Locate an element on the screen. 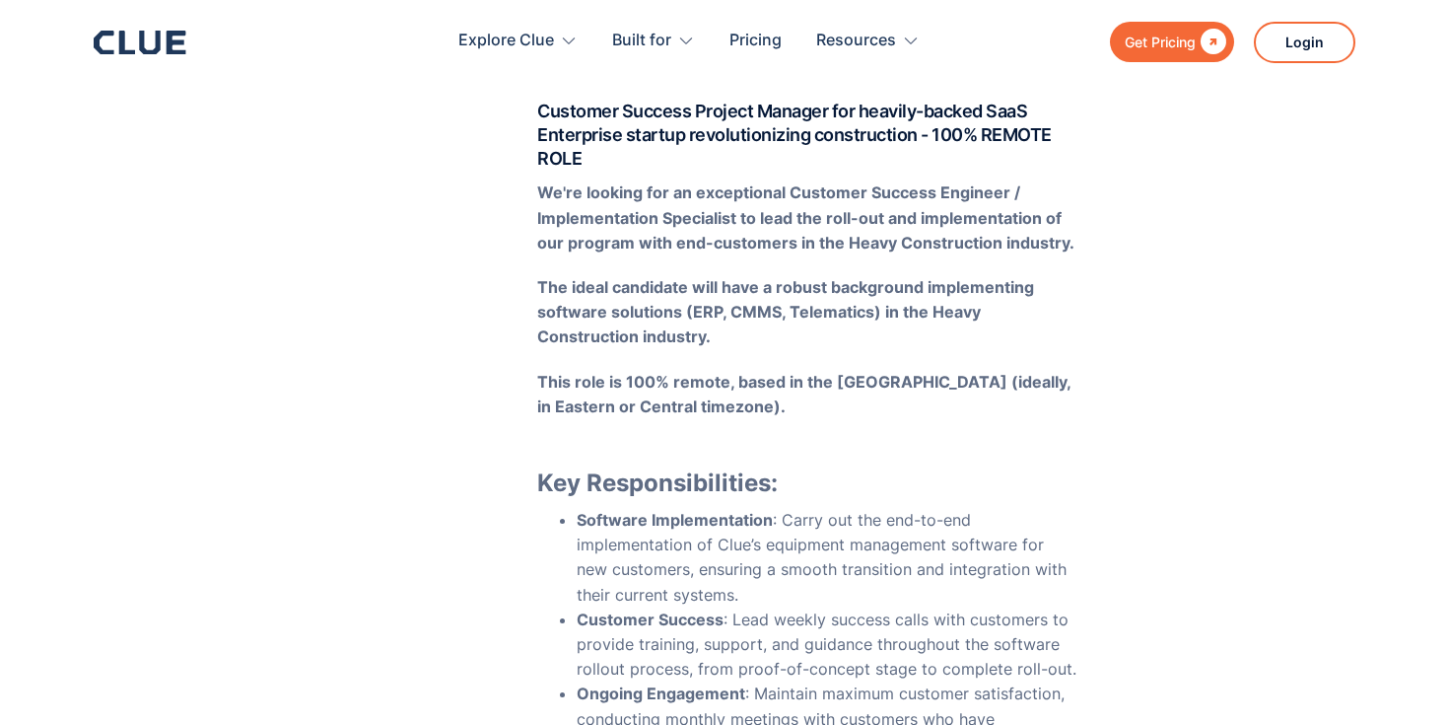  li: : Lead weekly success calls with customers to provide training, support, and guidance throughout ... is located at coordinates (827, 645).